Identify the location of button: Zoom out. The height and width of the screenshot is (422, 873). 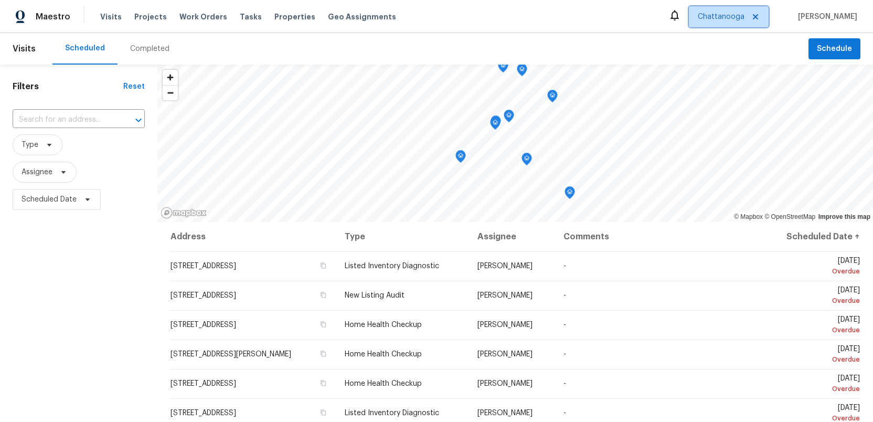
(170, 92).